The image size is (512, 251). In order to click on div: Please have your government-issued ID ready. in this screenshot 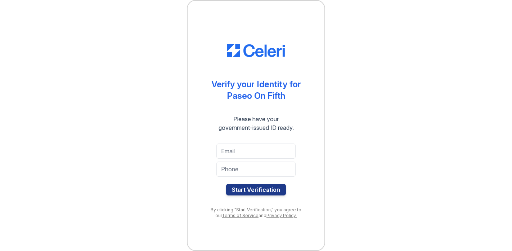, I will do `click(256, 123)`.